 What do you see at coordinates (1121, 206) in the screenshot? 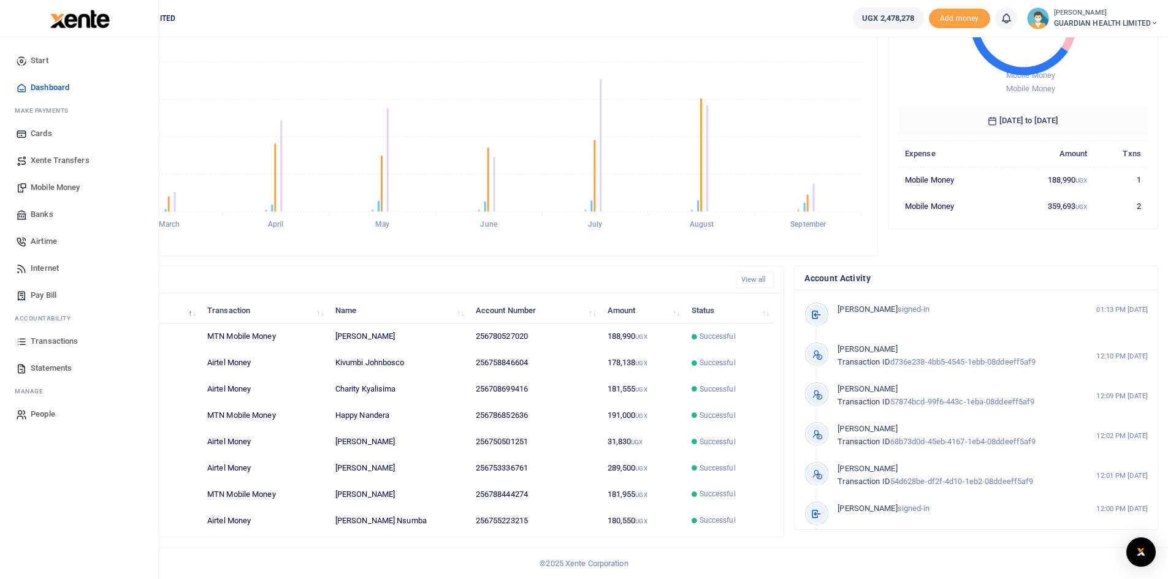
I see `td: 2` at bounding box center [1121, 206].